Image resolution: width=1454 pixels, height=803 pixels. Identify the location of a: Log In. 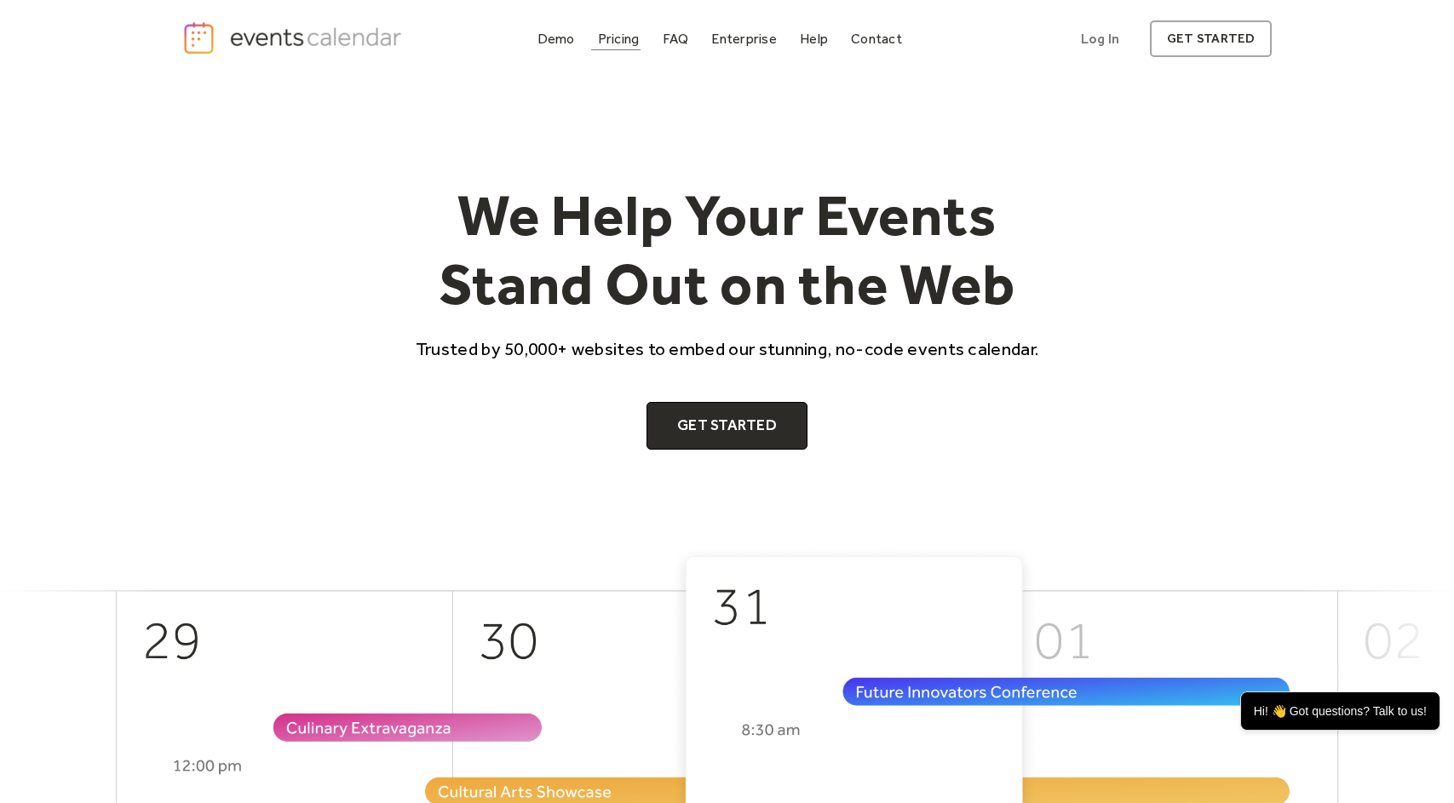
(1099, 38).